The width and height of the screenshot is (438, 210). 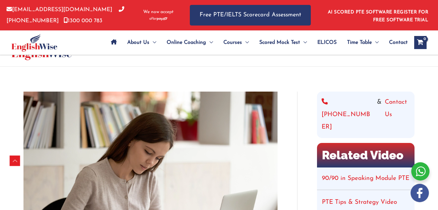 What do you see at coordinates (396, 42) in the screenshot?
I see `a: Contact` at bounding box center [396, 42].